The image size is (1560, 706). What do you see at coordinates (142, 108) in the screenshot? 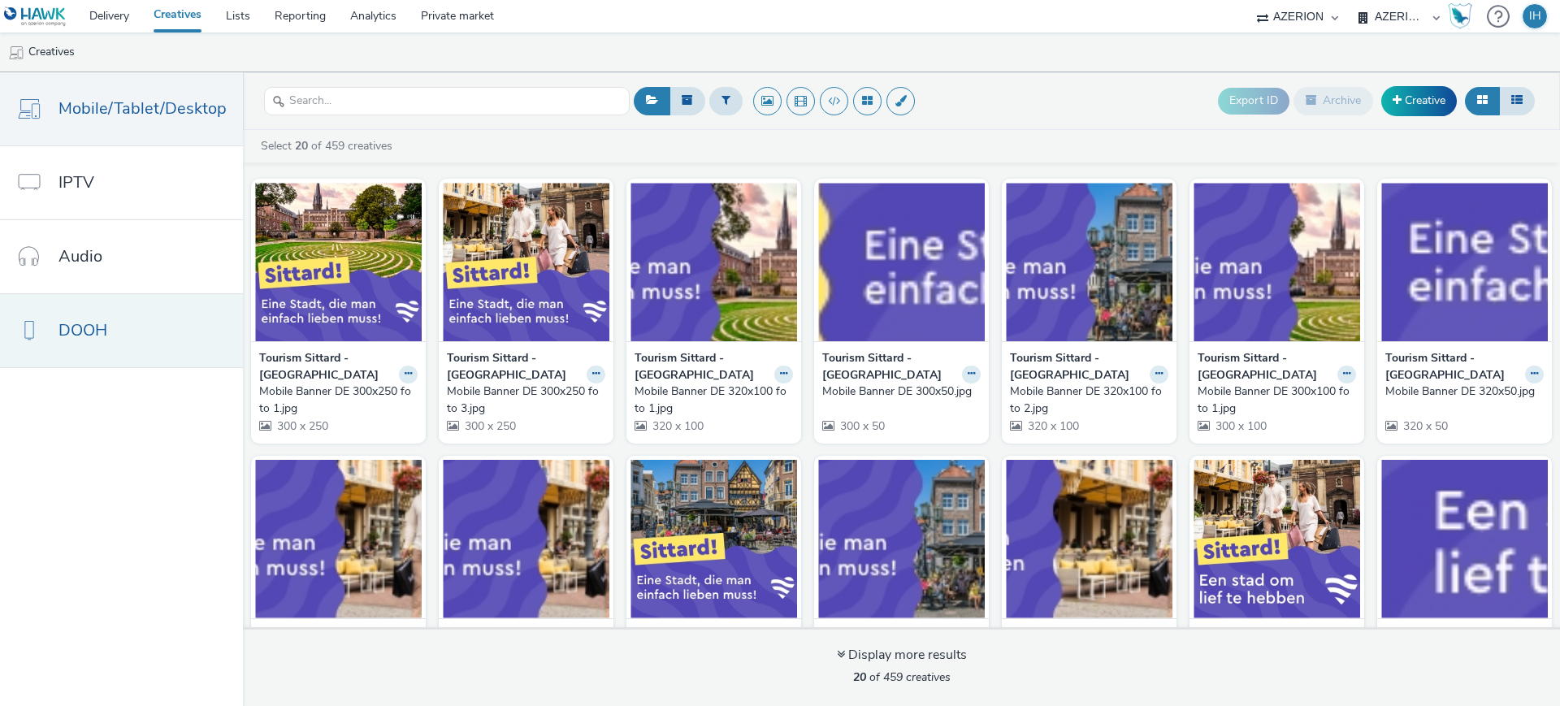
I see `span: Mobile/Tablet/Desktop` at bounding box center [142, 108].